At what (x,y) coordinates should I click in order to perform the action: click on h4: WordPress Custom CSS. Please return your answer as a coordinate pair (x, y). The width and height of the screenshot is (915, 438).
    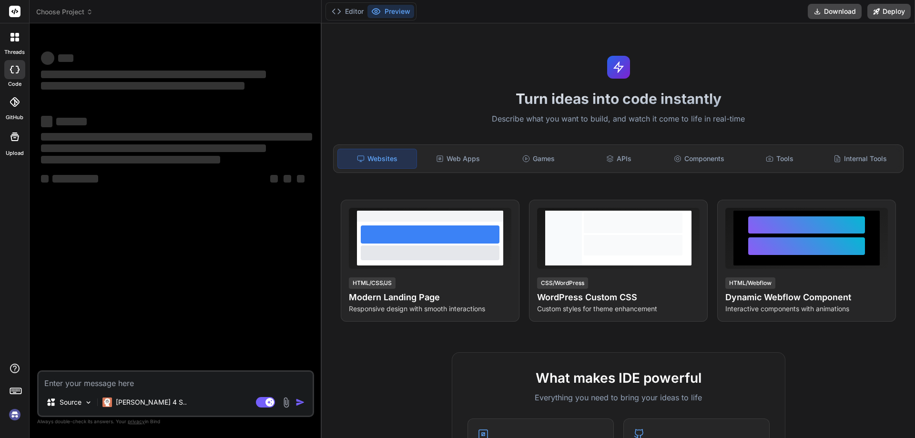
    Looking at the image, I should click on (618, 297).